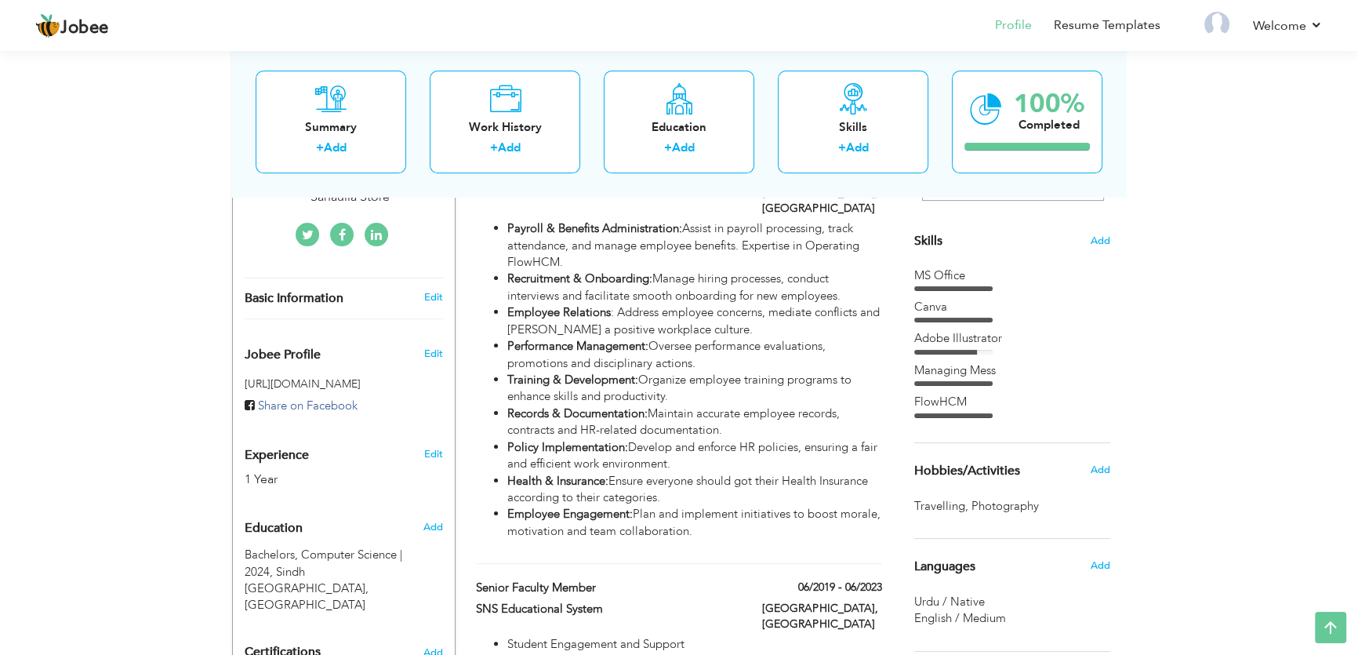 The height and width of the screenshot is (655, 1358). Describe the element at coordinates (1012, 471) in the screenshot. I see `div: Share some of your professional and personal interests.` at that location.